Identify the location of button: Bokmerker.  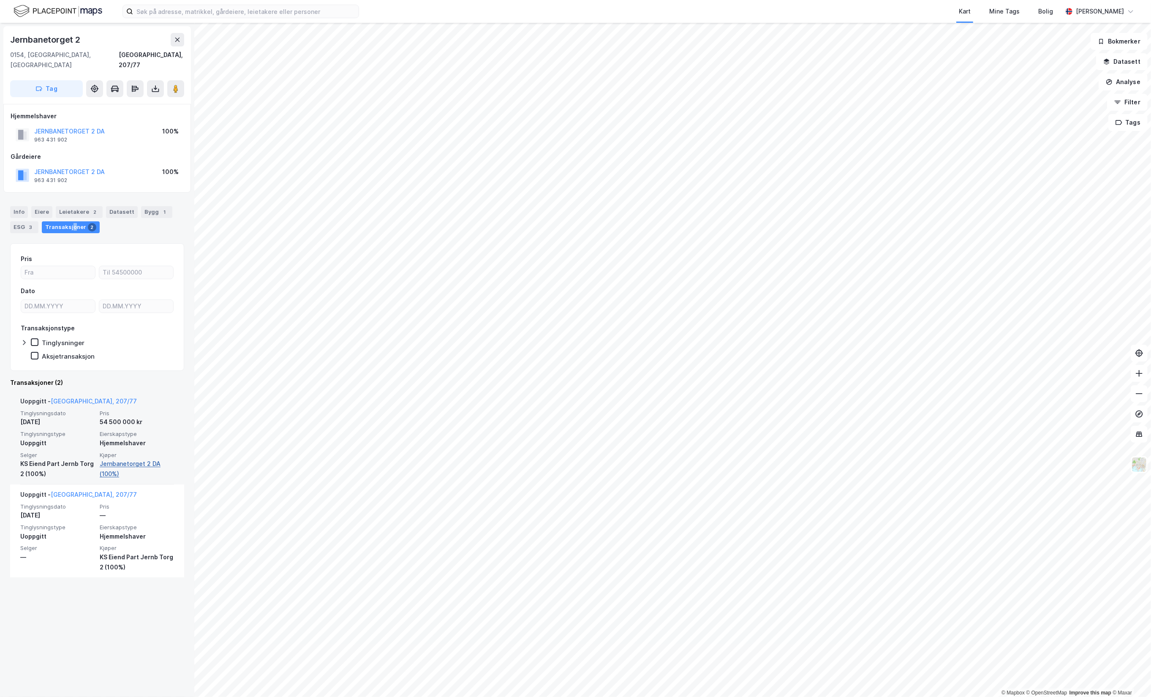
(1119, 41).